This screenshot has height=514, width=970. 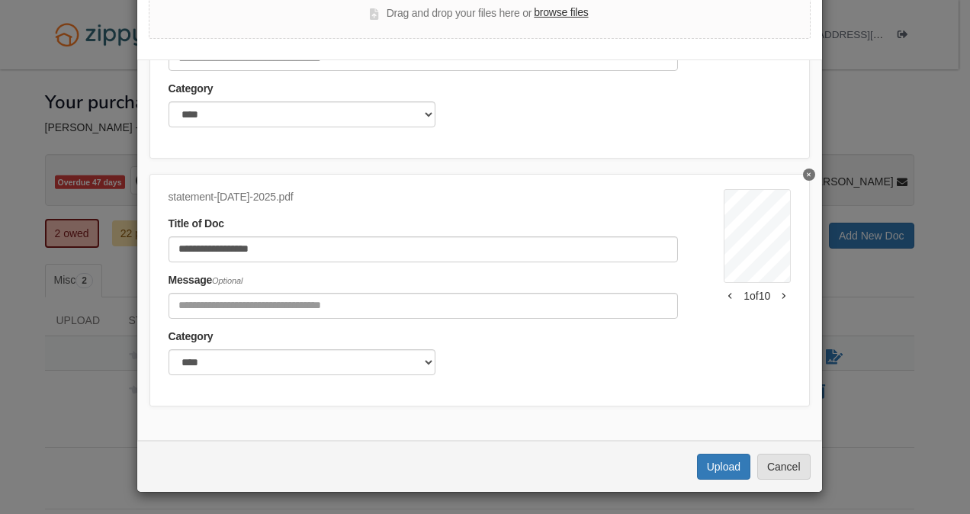 I want to click on label: Title of Doc, so click(x=196, y=224).